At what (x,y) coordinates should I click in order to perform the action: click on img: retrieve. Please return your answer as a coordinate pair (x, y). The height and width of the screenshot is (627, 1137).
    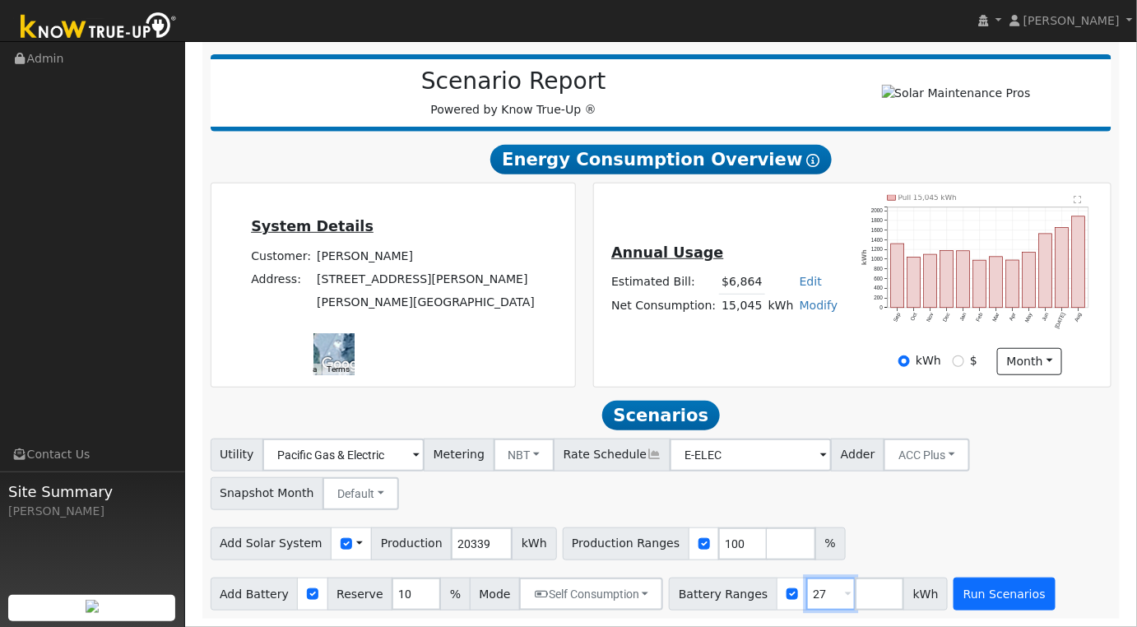
    Looking at the image, I should click on (92, 606).